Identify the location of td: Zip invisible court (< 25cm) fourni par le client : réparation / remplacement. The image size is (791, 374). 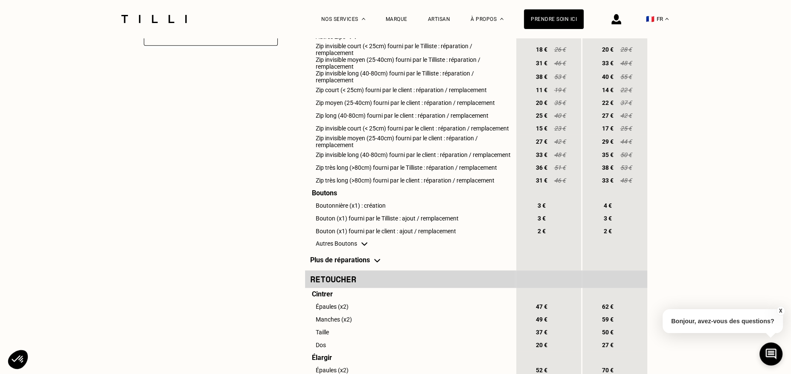
(410, 128).